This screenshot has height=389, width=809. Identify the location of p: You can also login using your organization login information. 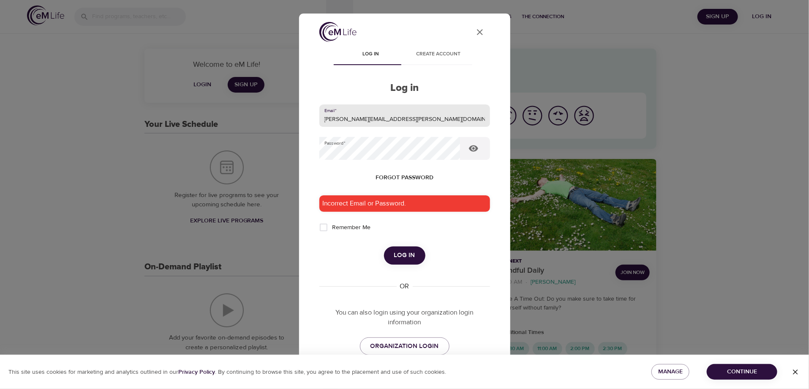
(405, 317).